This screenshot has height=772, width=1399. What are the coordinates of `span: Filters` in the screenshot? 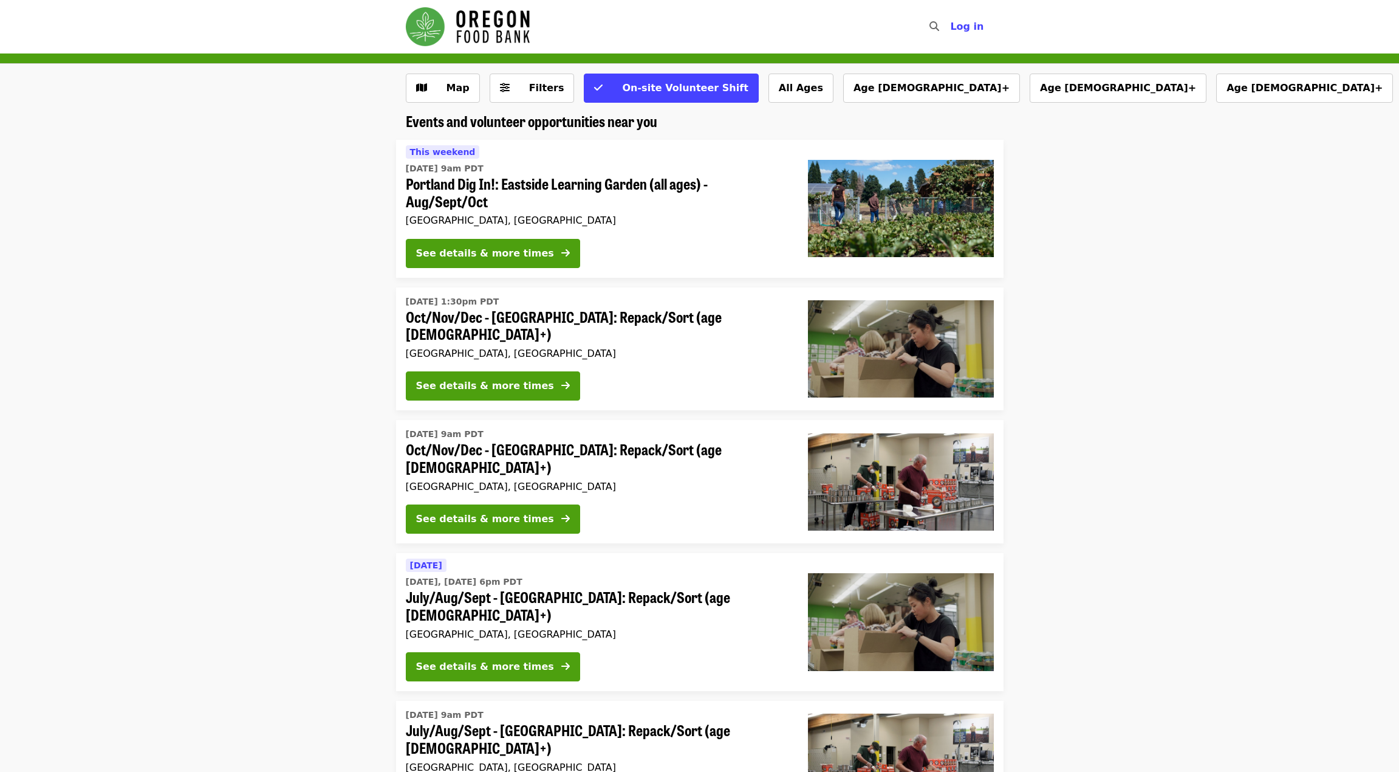 It's located at (547, 87).